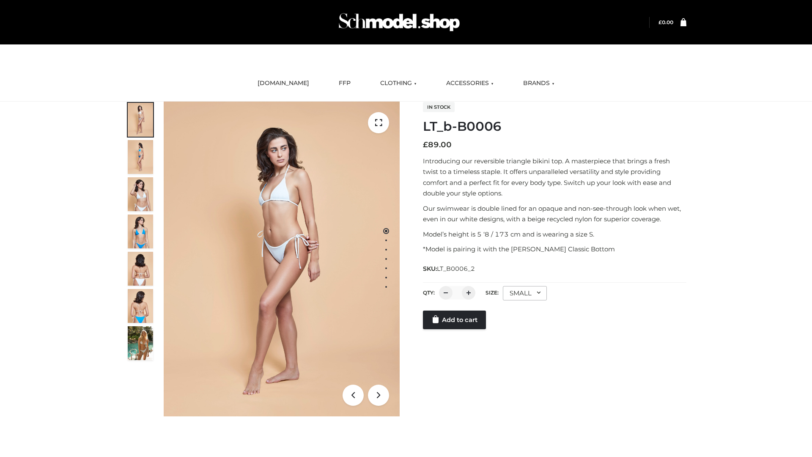 The width and height of the screenshot is (812, 457). I want to click on label: Size:, so click(492, 292).